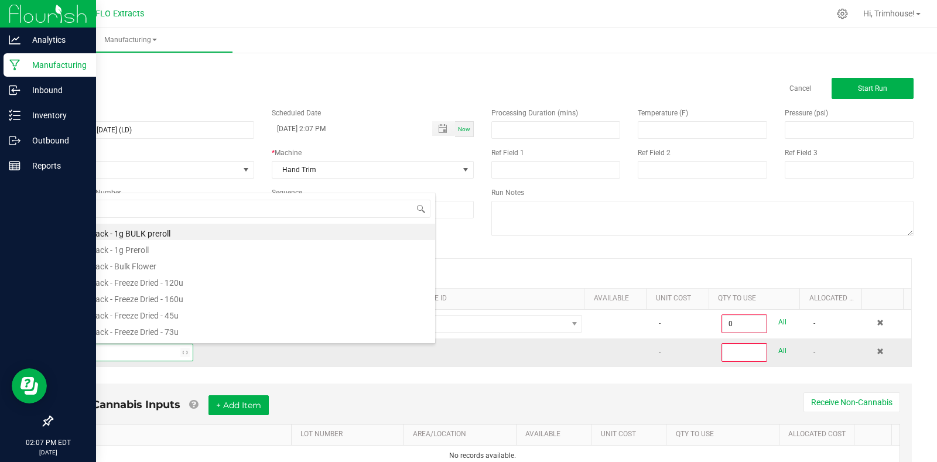 The image size is (937, 462). Describe the element at coordinates (48, 443) in the screenshot. I see `p: 02:07 PM EDT` at that location.